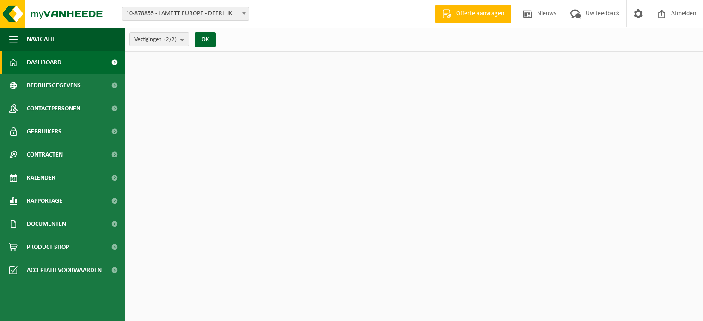 The height and width of the screenshot is (321, 703). Describe the element at coordinates (44, 62) in the screenshot. I see `span: Dashboard` at that location.